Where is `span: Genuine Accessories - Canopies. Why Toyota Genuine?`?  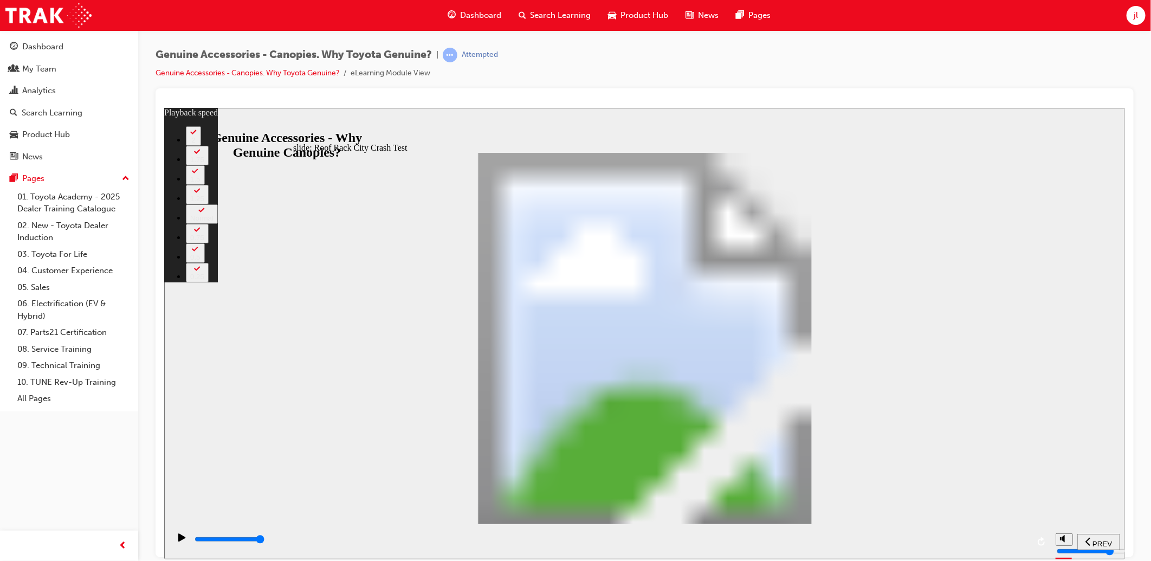 span: Genuine Accessories - Canopies. Why Toyota Genuine? is located at coordinates (294, 55).